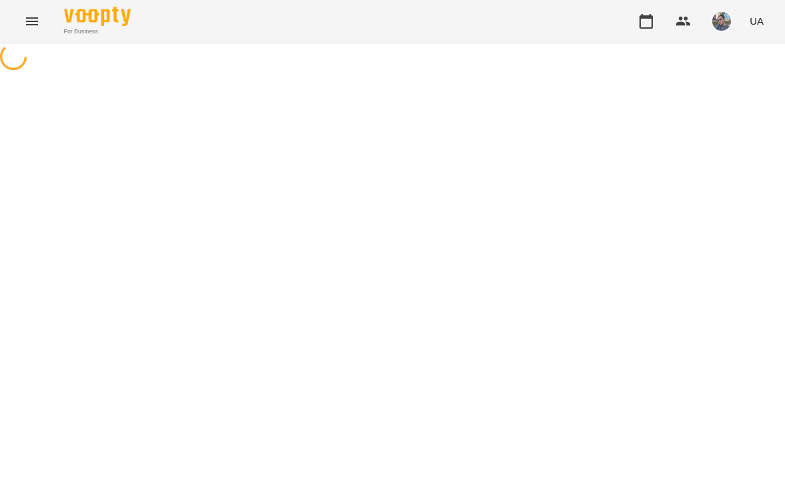  Describe the element at coordinates (721, 21) in the screenshot. I see `img: 12e81ef5014e817b1a9089eb975a08d3.jpeg` at that location.